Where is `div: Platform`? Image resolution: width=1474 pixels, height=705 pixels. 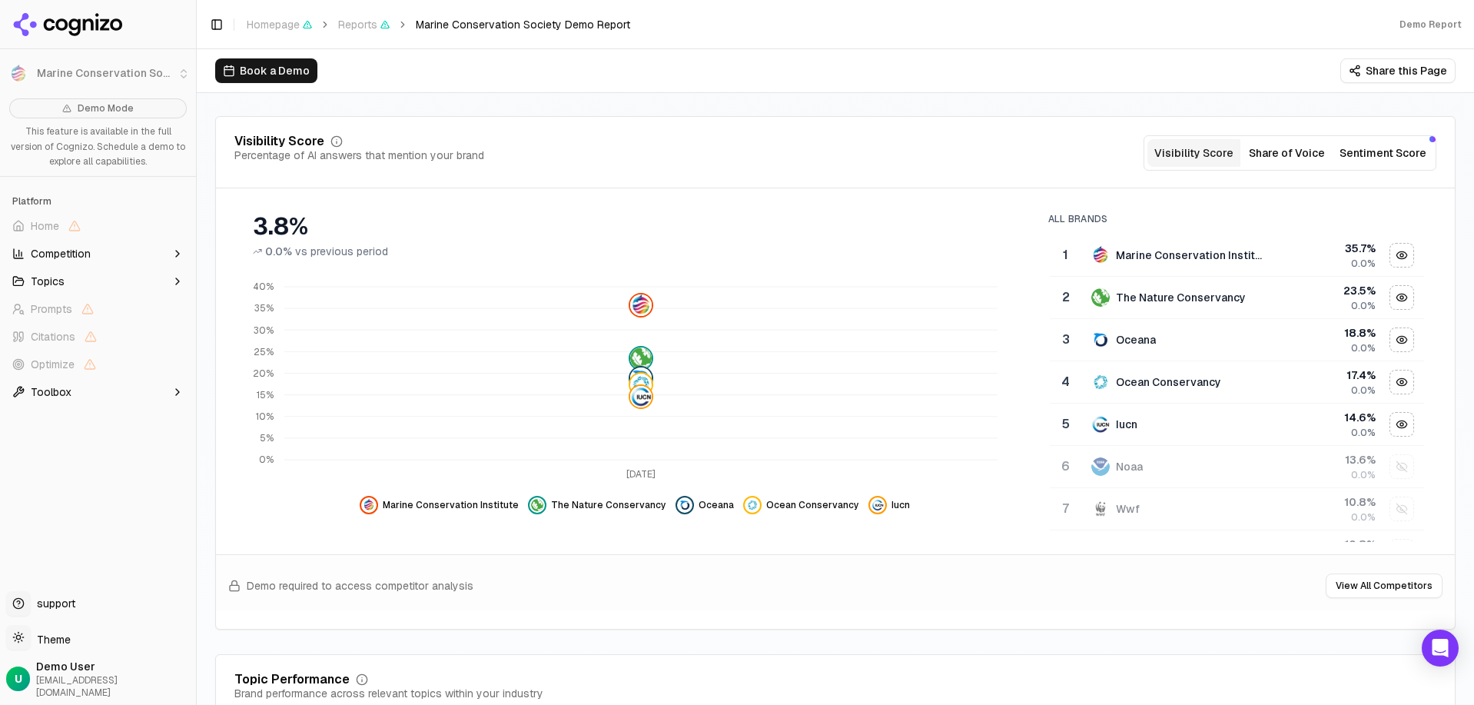
div: Platform is located at coordinates (98, 201).